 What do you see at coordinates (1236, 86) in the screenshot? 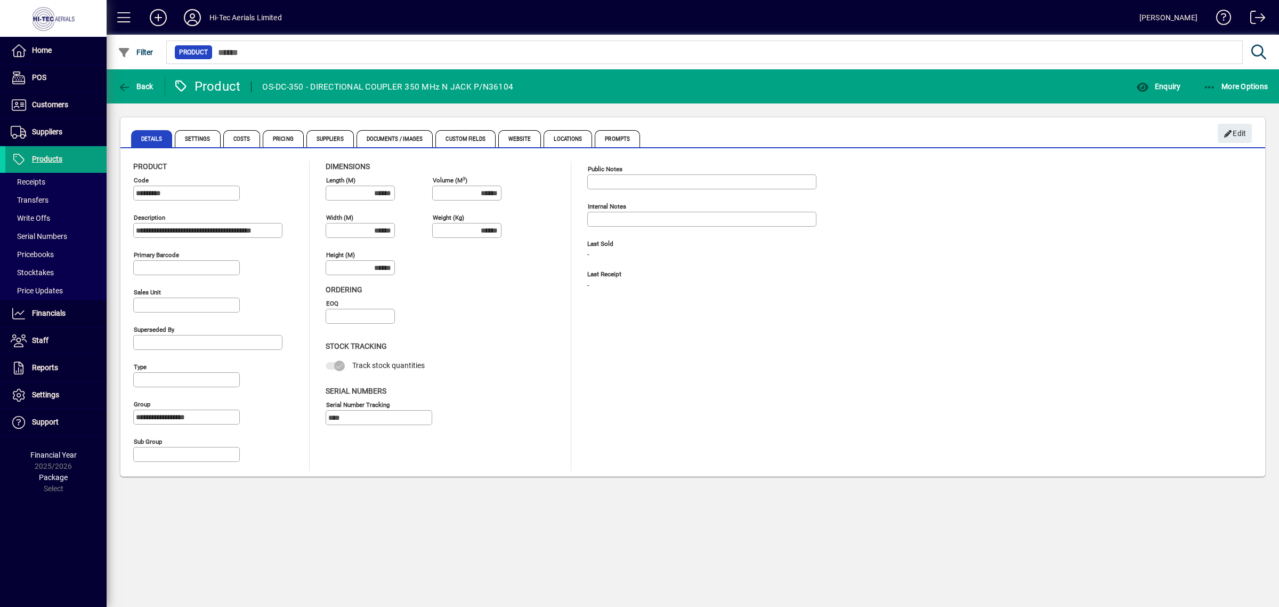
I see `span: More Options` at bounding box center [1236, 86].